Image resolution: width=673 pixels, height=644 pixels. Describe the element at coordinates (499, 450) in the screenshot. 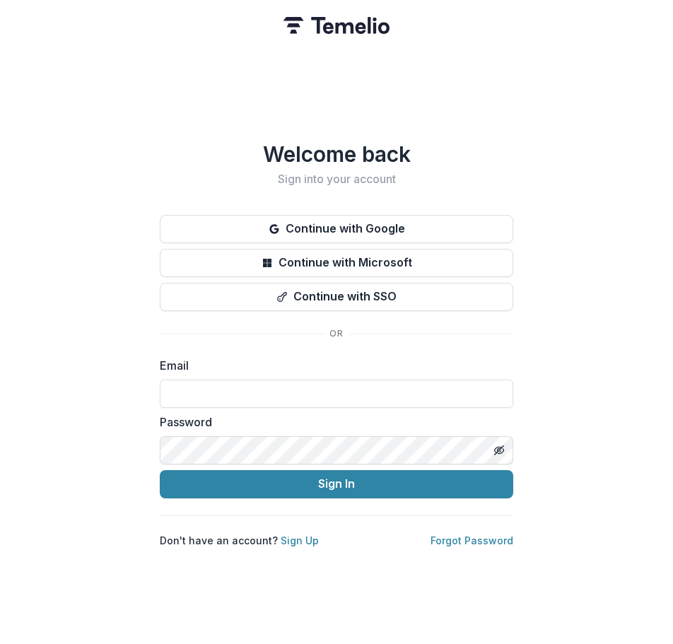

I see `button: Toggle password visibility` at that location.